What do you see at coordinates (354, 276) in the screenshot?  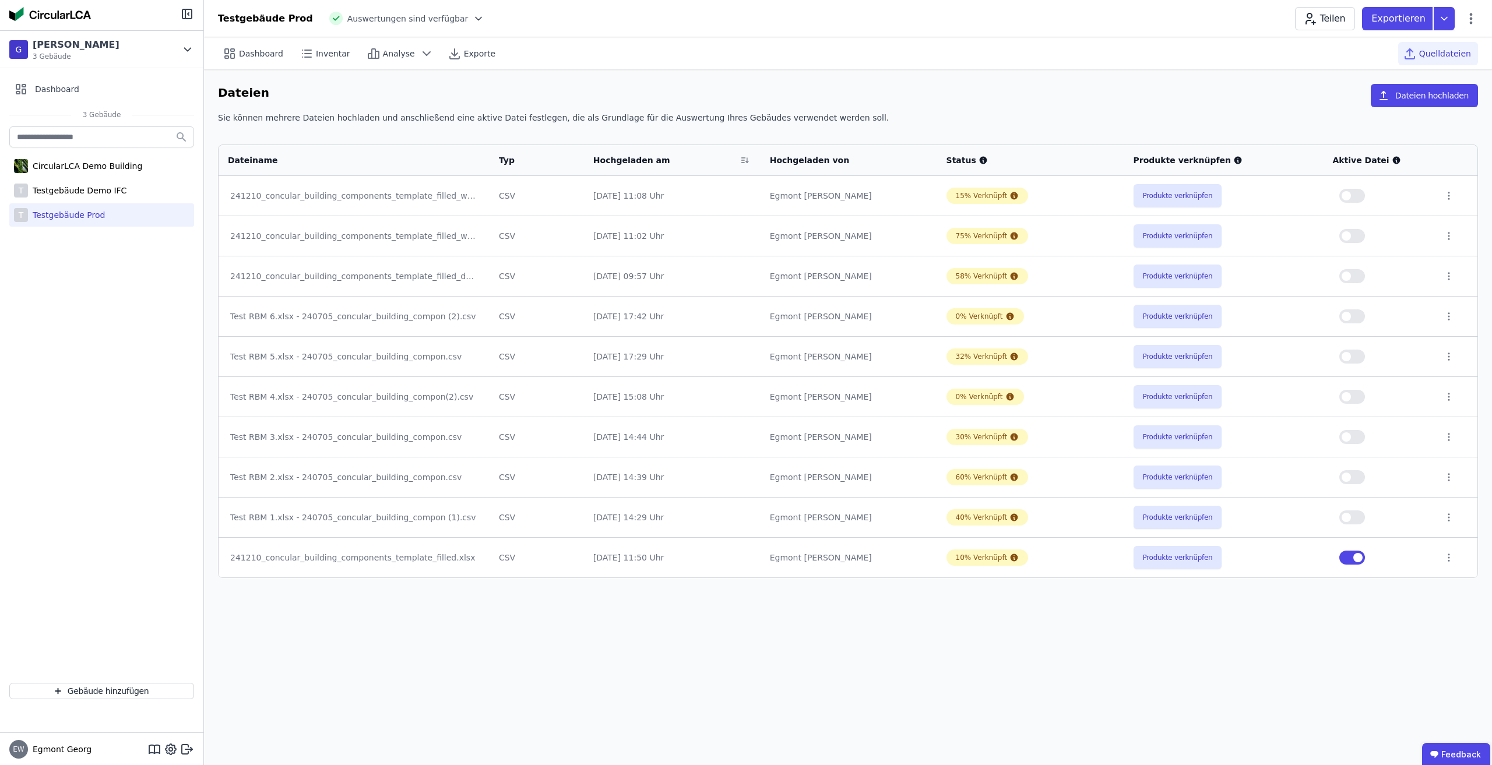 I see `div: 241210_concular_building_components_template_filled_dupes.xlsx - 240705_concular_building_compon ...` at bounding box center [354, 276].